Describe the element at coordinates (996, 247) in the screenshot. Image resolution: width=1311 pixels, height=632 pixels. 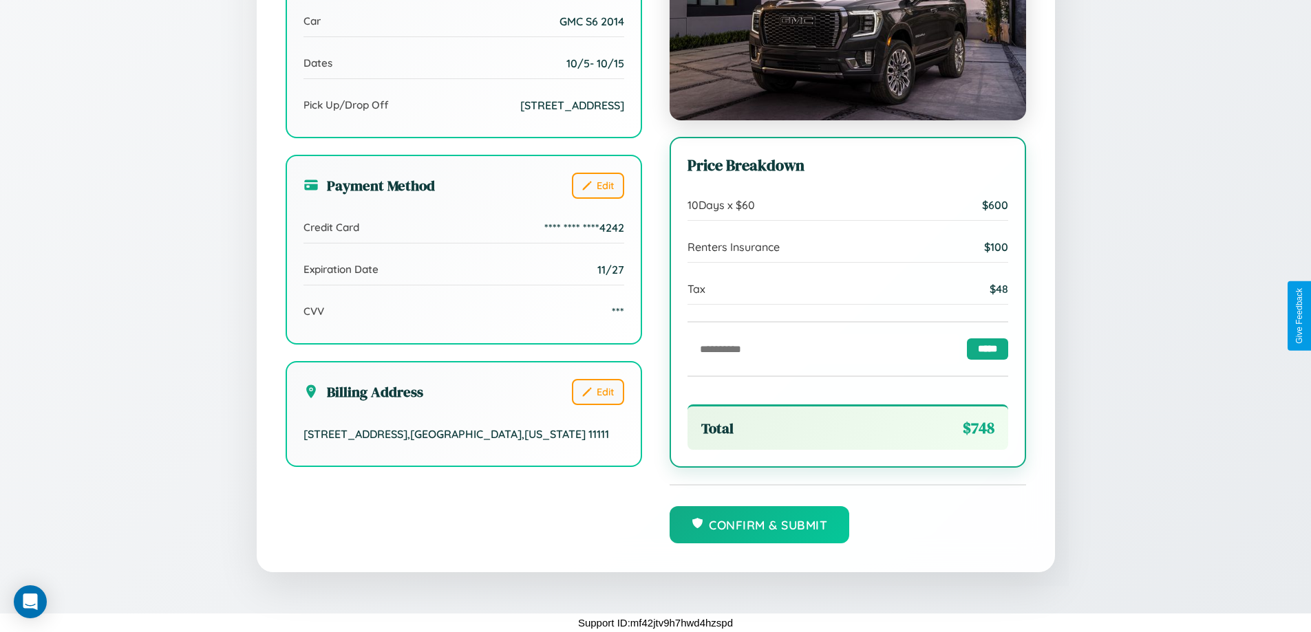
I see `span: $ 100` at that location.